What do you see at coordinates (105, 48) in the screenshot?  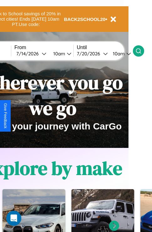 I see `label: Until` at bounding box center [105, 48].